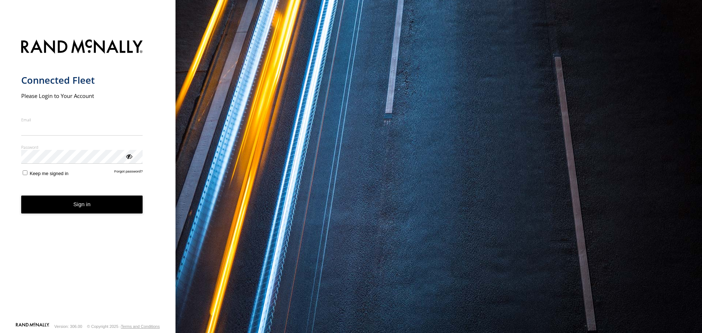 The image size is (702, 333). What do you see at coordinates (129, 156) in the screenshot?
I see `div: ViewPassword` at bounding box center [129, 156].